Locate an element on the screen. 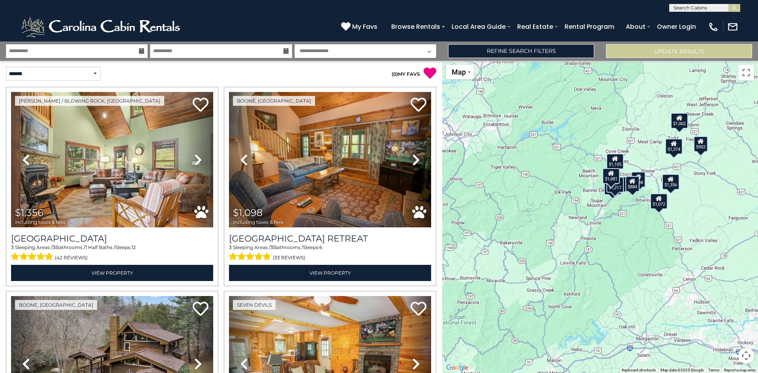 Image resolution: width=758 pixels, height=373 pixels. div: $1,105 is located at coordinates (615, 161).